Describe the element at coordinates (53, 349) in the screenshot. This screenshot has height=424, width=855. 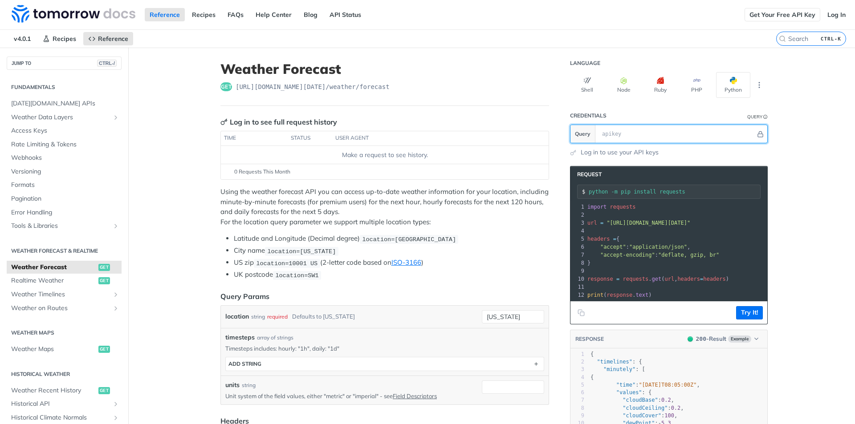
I see `span: Weather Maps` at that location.